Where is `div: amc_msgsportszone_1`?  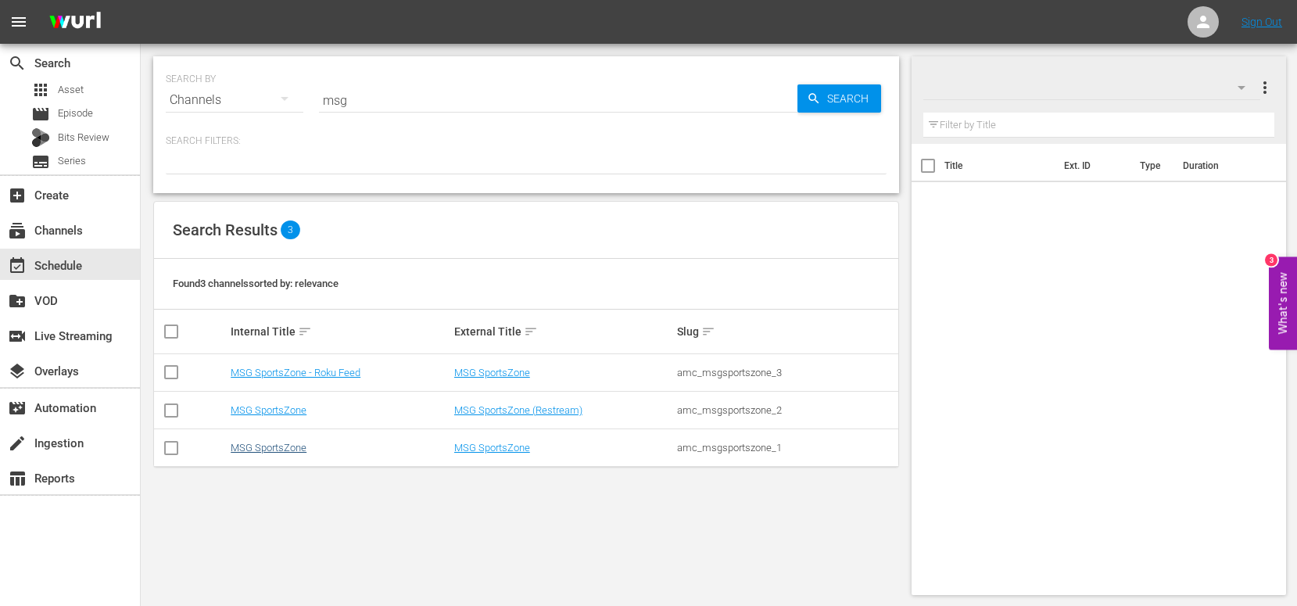
div: amc_msgsportszone_1 is located at coordinates (787, 447).